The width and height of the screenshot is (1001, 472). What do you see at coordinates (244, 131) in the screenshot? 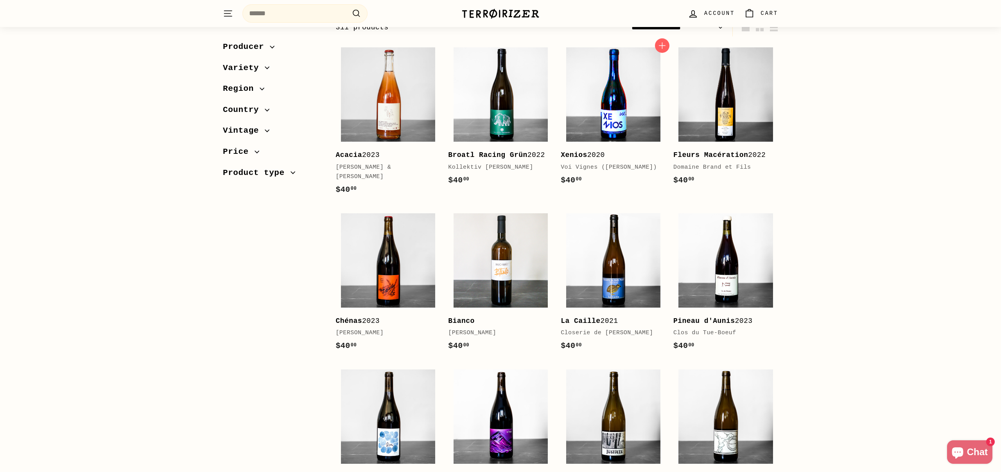
I see `span: Vintage` at bounding box center [244, 131].